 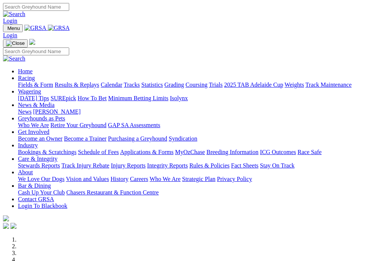 What do you see at coordinates (234, 179) in the screenshot?
I see `a: Privacy Policy` at bounding box center [234, 179].